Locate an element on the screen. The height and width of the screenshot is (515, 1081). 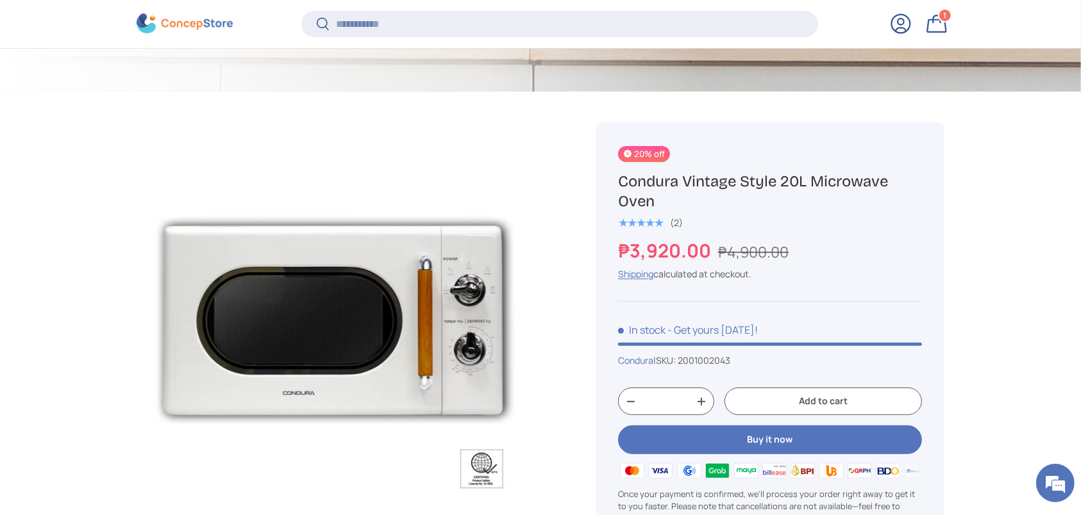
button: Buy it now is located at coordinates (770, 440).